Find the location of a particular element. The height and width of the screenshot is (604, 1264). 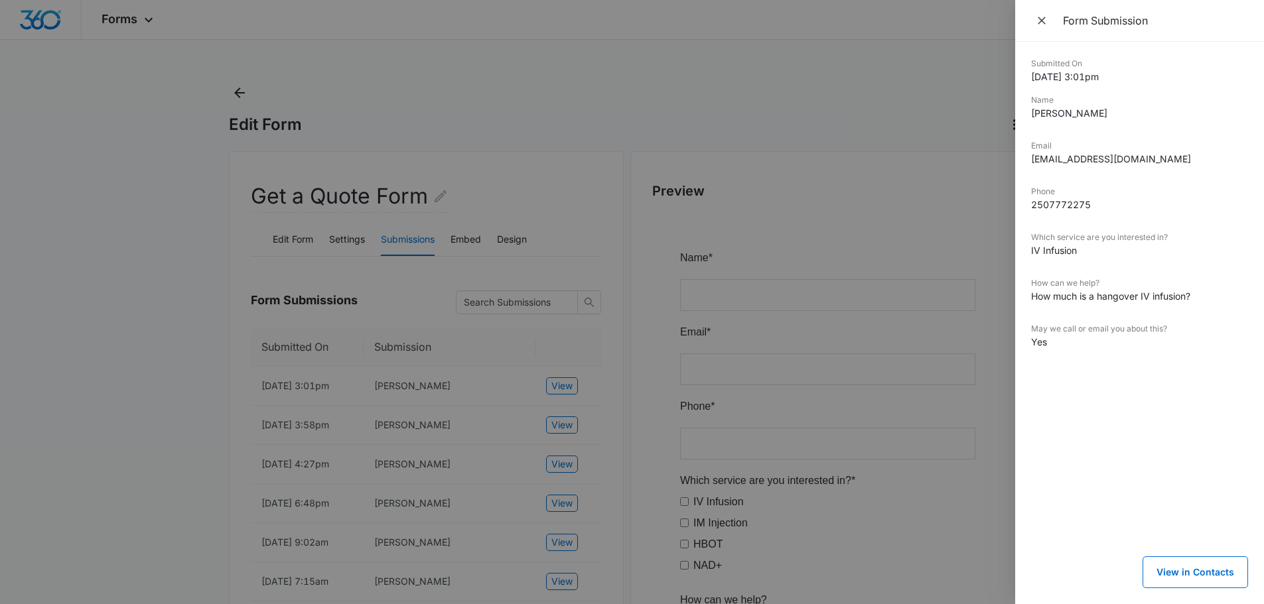

span: Which service are you interested in? is located at coordinates (92, 237).